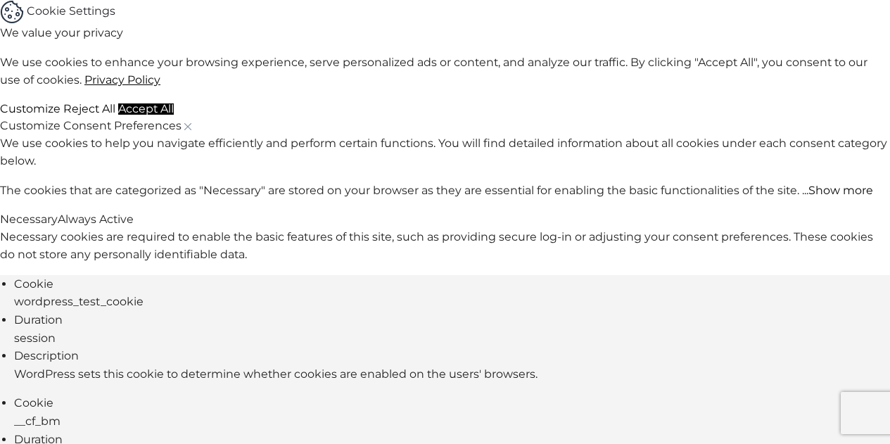  What do you see at coordinates (188, 127) in the screenshot?
I see `img: Close` at bounding box center [188, 127].